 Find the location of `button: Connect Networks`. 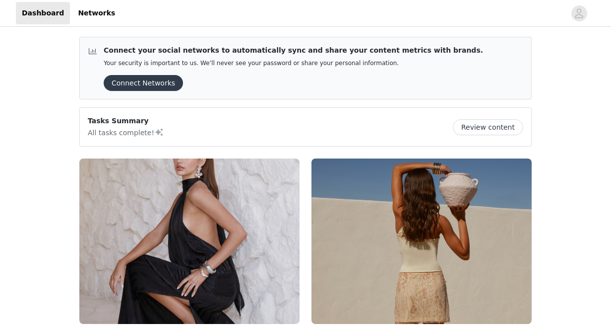

button: Connect Networks is located at coordinates (143, 83).